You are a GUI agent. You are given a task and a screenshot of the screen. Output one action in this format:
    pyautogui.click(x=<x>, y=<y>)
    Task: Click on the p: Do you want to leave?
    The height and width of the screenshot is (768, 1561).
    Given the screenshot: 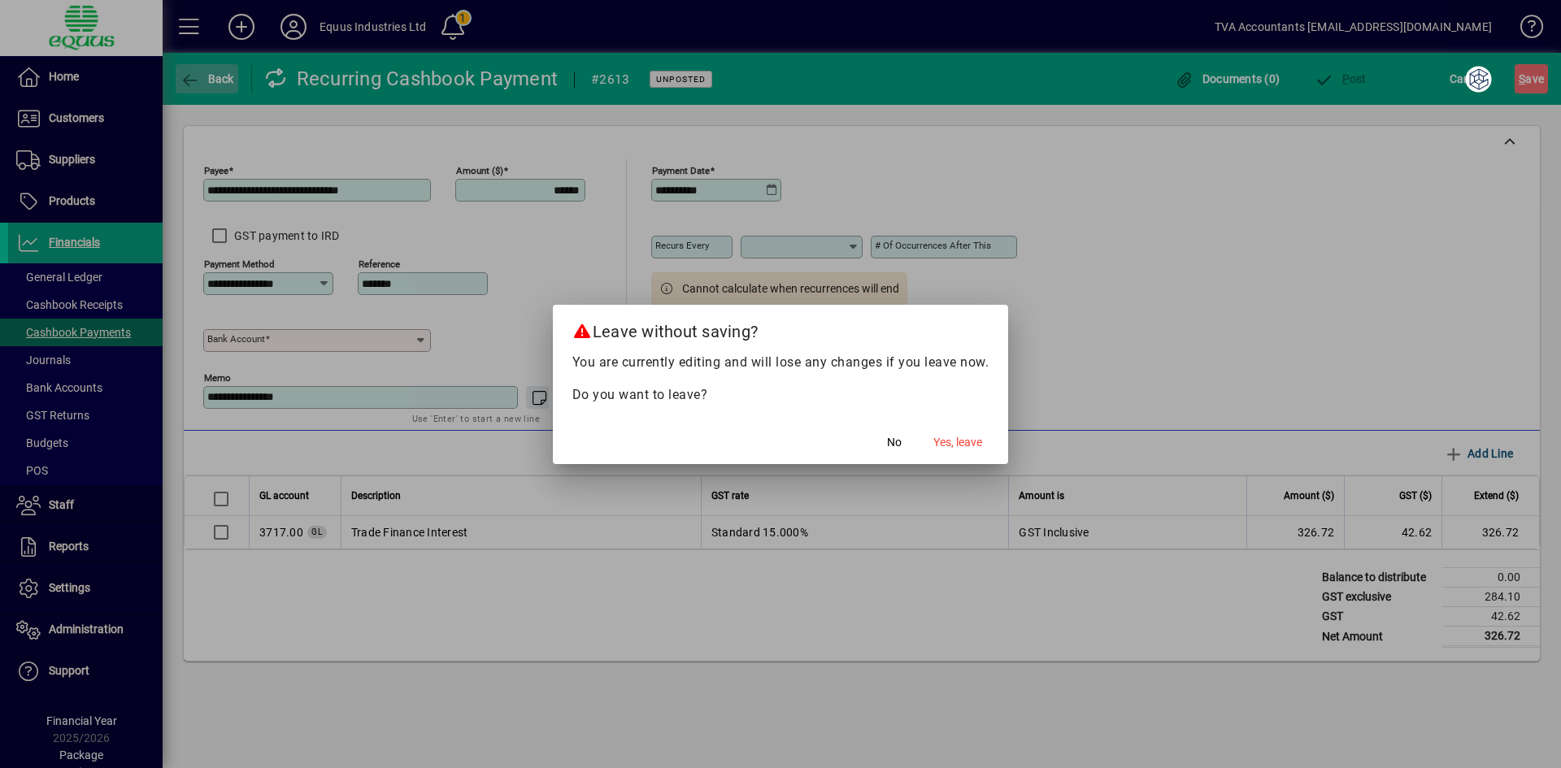 What is the action you would take?
    pyautogui.click(x=780, y=395)
    